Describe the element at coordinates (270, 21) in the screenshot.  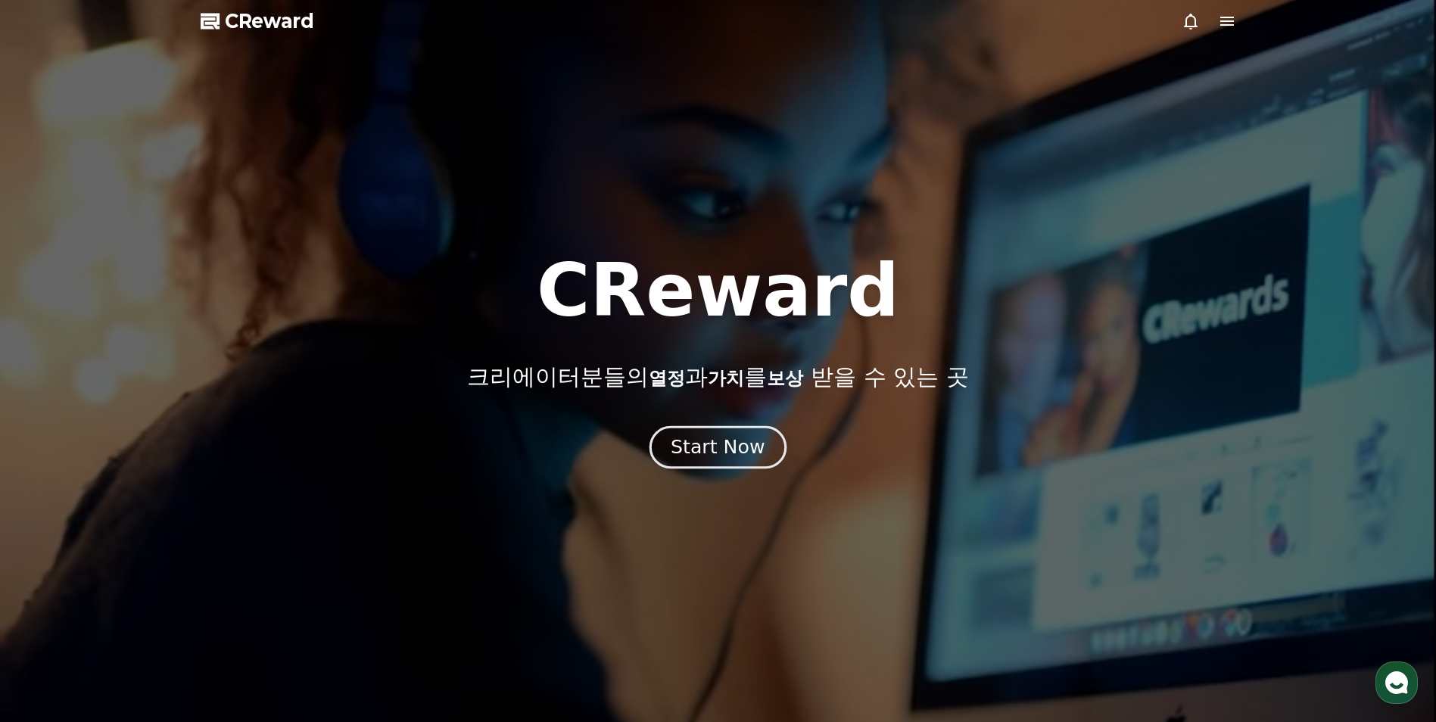
I see `span: CReward` at that location.